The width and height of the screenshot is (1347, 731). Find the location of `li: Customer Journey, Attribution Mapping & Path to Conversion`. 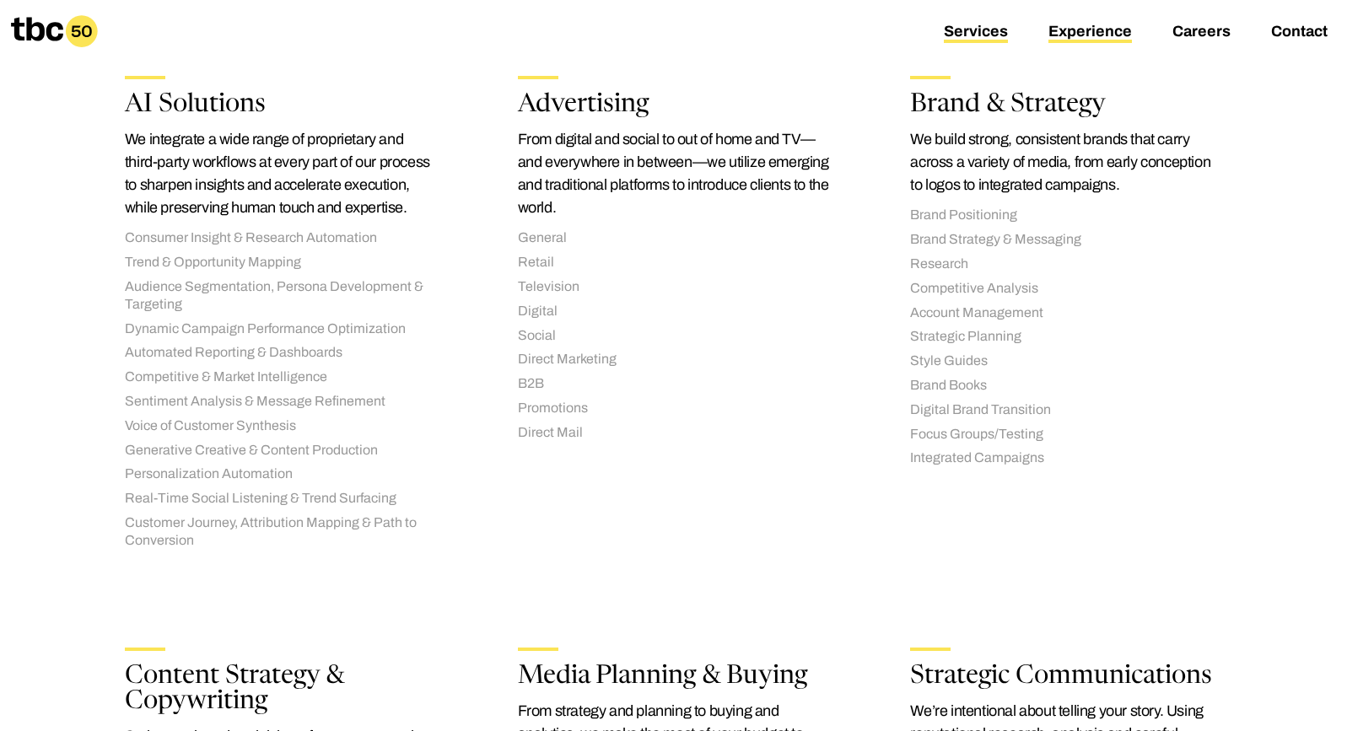

li: Customer Journey, Attribution Mapping & Path to Conversion is located at coordinates (281, 532).